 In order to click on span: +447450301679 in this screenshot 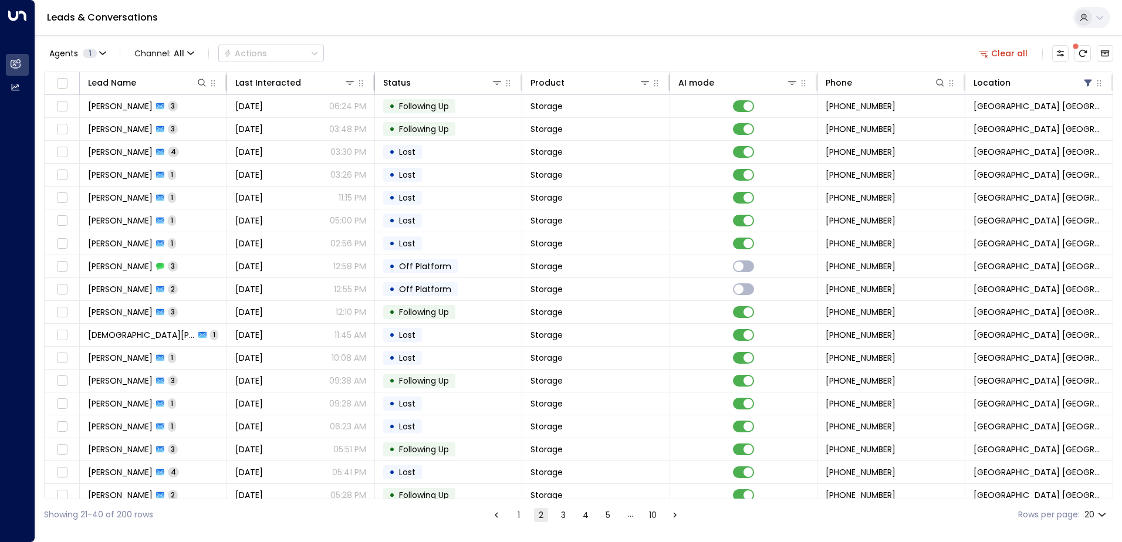, I will do `click(861, 381)`.